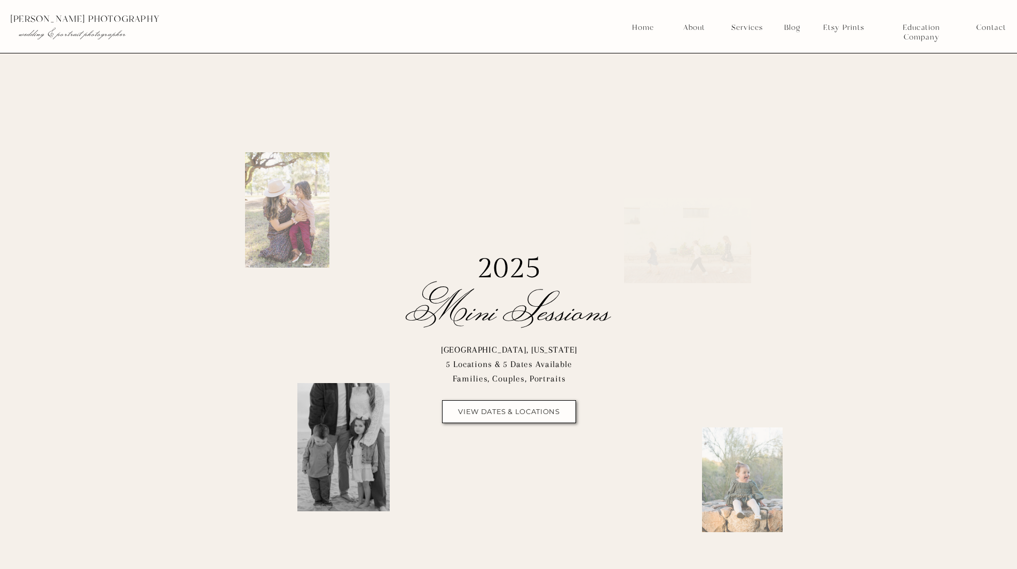 Image resolution: width=1017 pixels, height=569 pixels. Describe the element at coordinates (922, 28) in the screenshot. I see `a: Education Company` at that location.